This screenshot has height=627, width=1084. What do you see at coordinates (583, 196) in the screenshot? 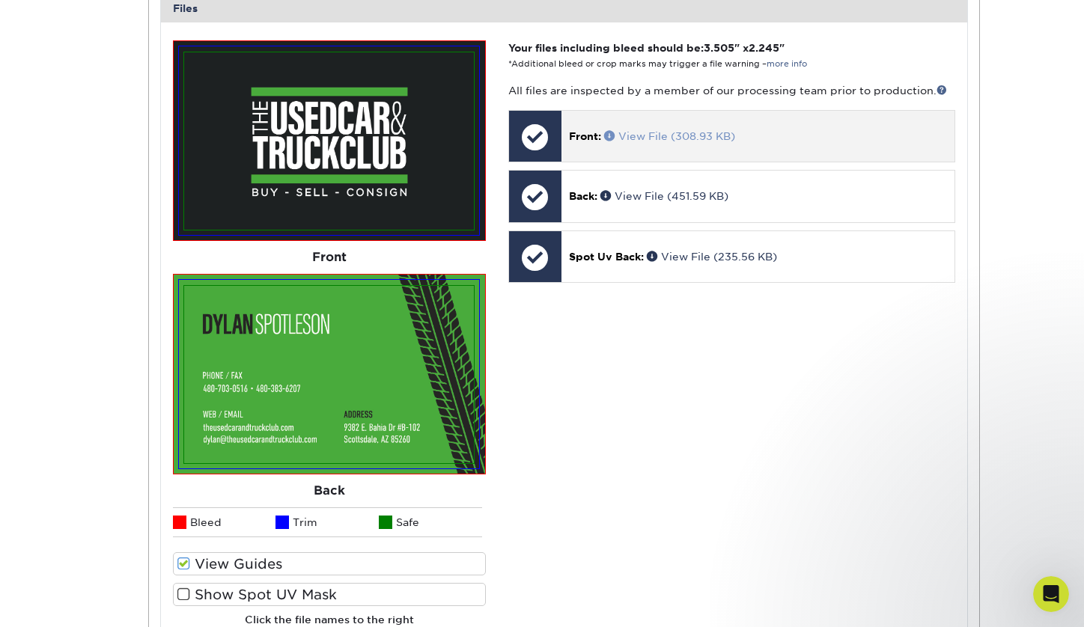
I see `span: Back:` at bounding box center [583, 196].